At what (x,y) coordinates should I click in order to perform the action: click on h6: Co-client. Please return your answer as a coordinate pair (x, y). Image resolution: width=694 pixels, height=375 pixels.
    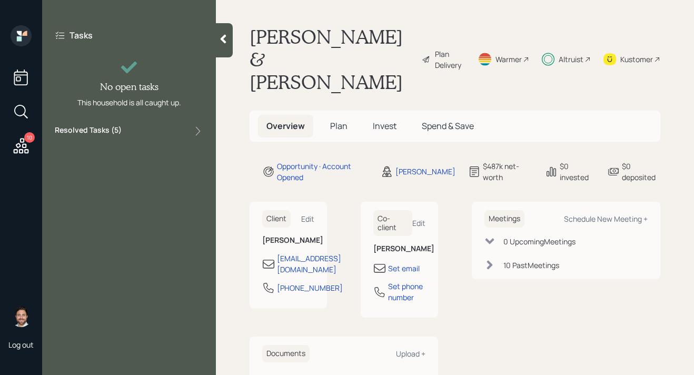
    Looking at the image, I should click on (393, 223).